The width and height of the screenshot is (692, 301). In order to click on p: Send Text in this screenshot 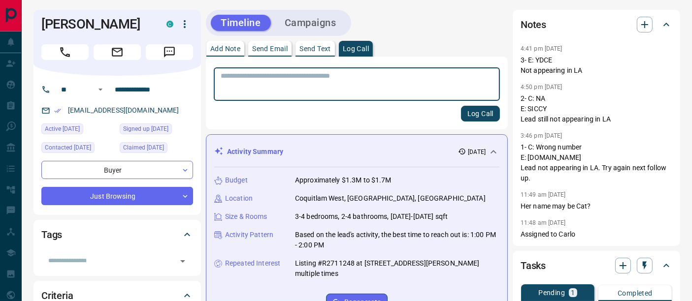, I will do `click(315, 49)`.